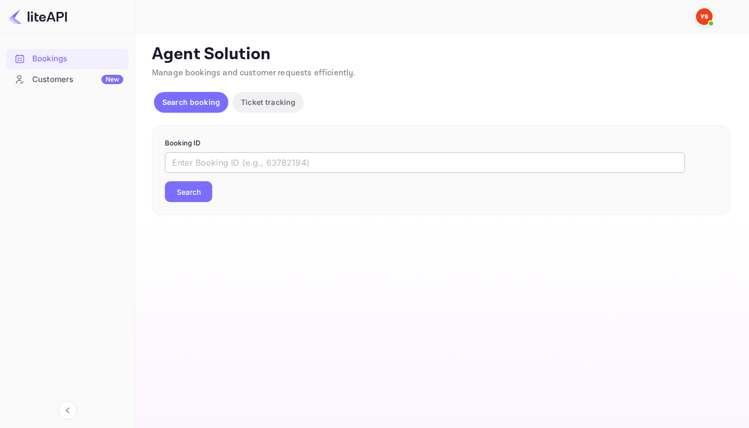 This screenshot has height=428, width=749. What do you see at coordinates (441, 144) in the screenshot?
I see `p: Booking ID` at bounding box center [441, 144].